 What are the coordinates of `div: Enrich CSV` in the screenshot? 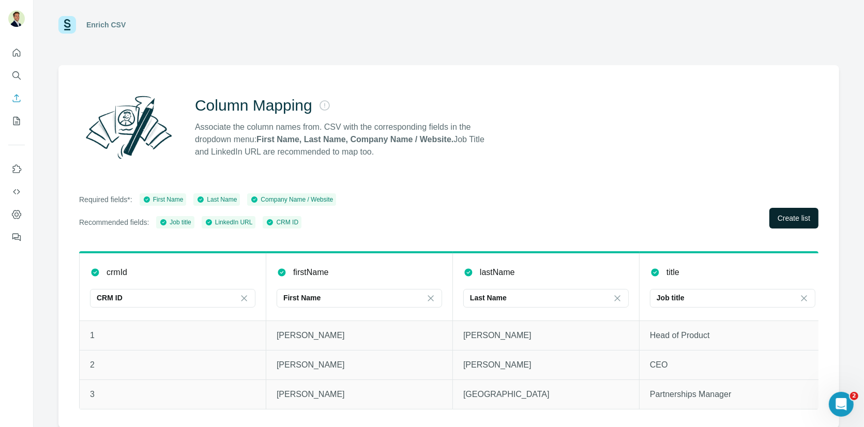 It's located at (106, 25).